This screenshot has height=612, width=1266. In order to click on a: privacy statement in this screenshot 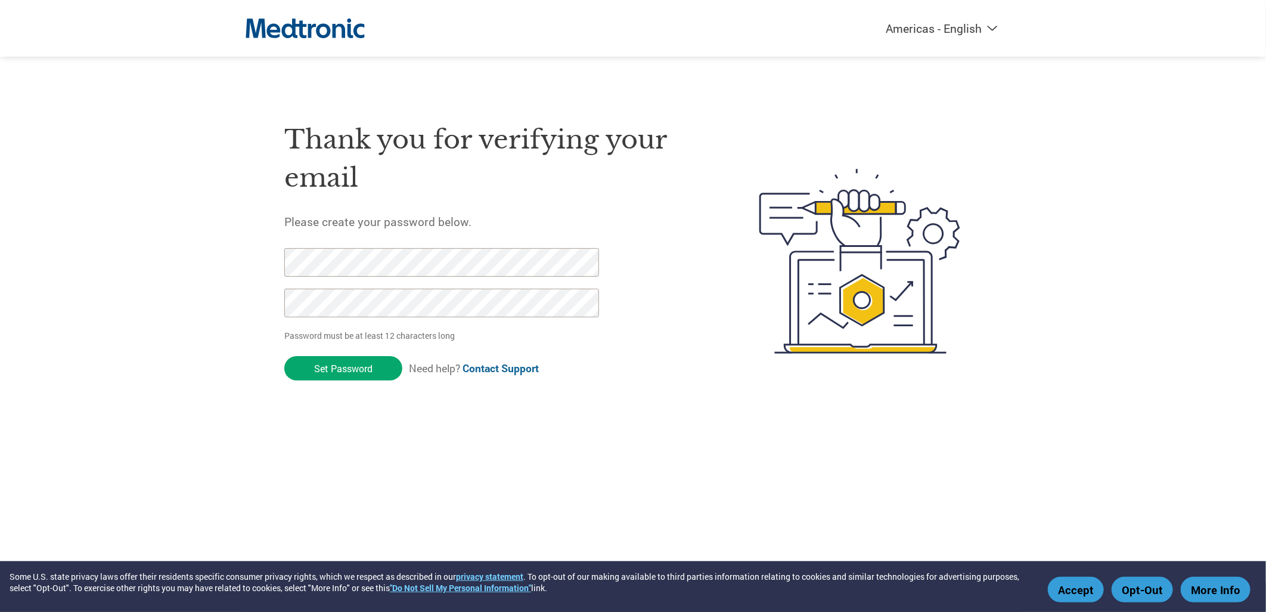, I will do `click(489, 576)`.